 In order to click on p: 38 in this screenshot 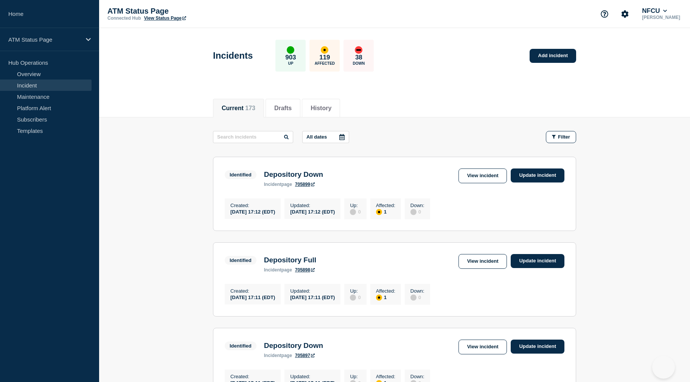, I will do `click(359, 58)`.